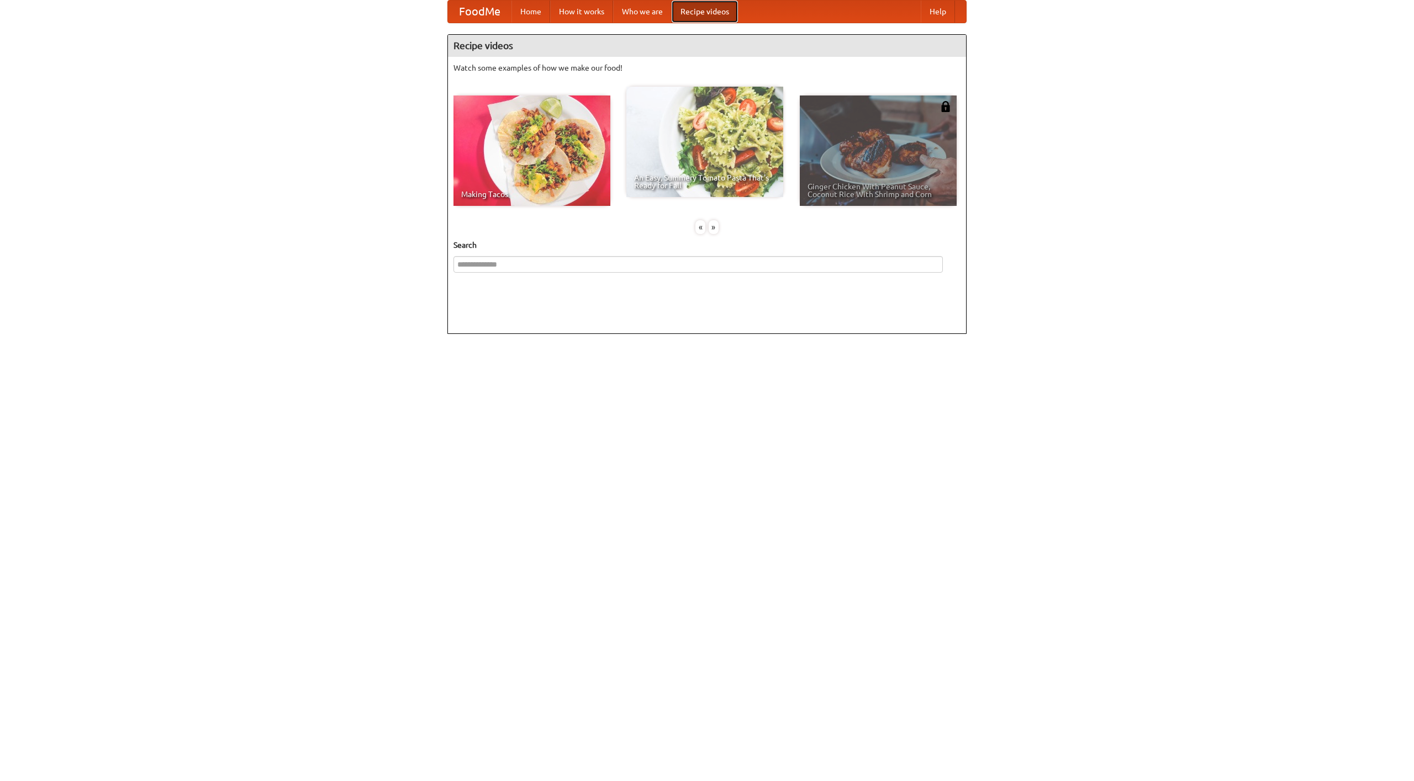 This screenshot has width=1414, height=781. Describe the element at coordinates (479, 12) in the screenshot. I see `a: FoodMe` at that location.